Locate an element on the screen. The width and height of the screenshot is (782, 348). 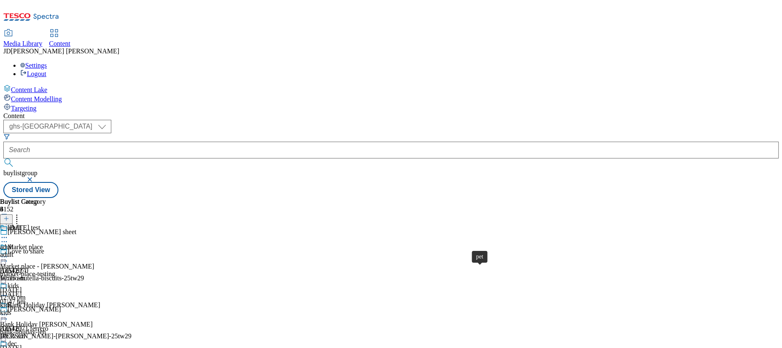
a: Targeting is located at coordinates (391, 108).